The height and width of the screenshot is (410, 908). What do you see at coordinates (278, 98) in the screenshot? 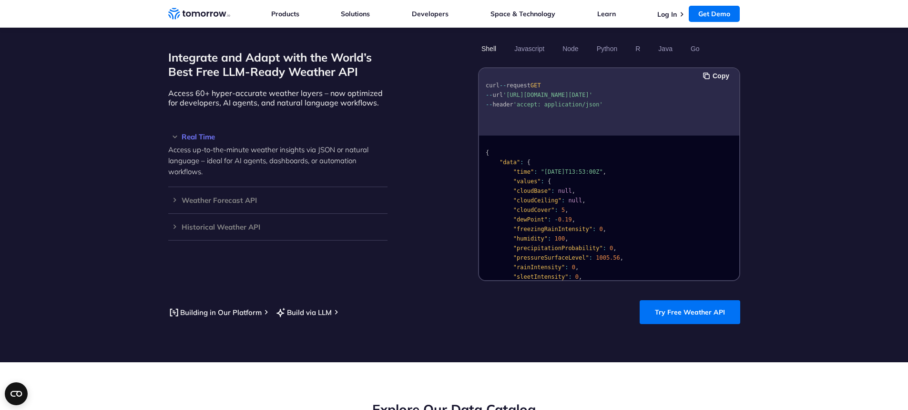
I see `p: Access 60+ hyper-accurate weather layers – now optimized for developers, AI agents, and natural l...` at bounding box center [278, 98].